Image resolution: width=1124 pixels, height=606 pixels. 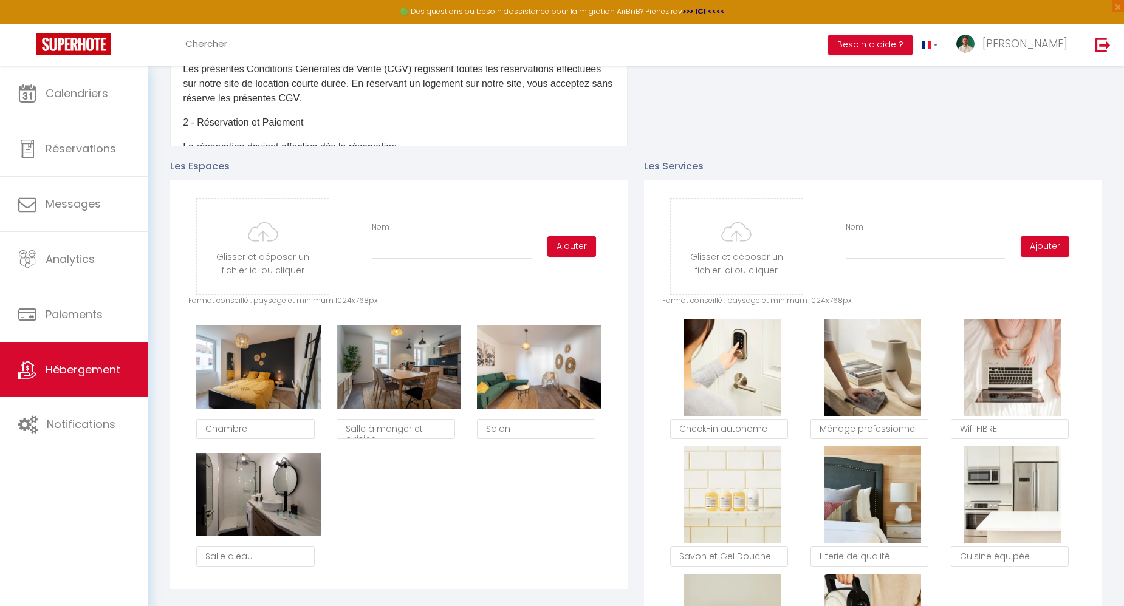 What do you see at coordinates (872, 166) in the screenshot?
I see `p: Les Services` at bounding box center [872, 166].